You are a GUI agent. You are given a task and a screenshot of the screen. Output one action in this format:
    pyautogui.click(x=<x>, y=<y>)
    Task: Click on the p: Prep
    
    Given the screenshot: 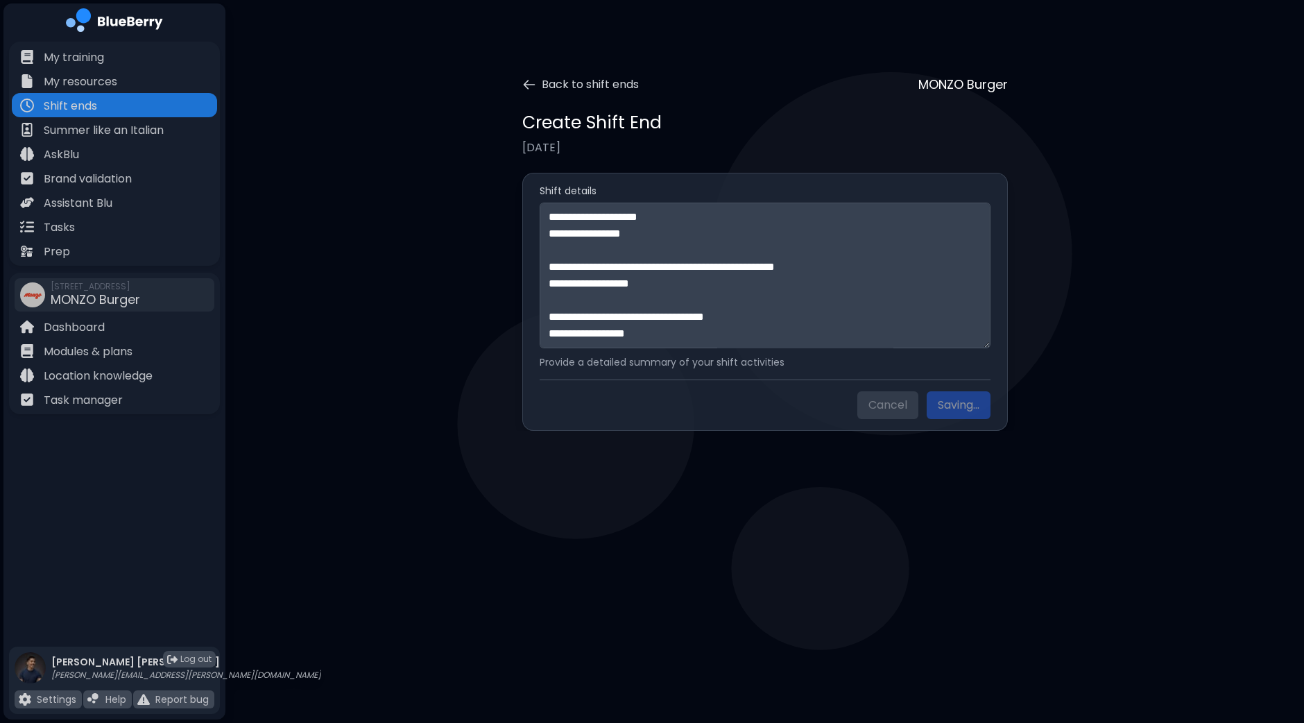 What is the action you would take?
    pyautogui.click(x=57, y=252)
    